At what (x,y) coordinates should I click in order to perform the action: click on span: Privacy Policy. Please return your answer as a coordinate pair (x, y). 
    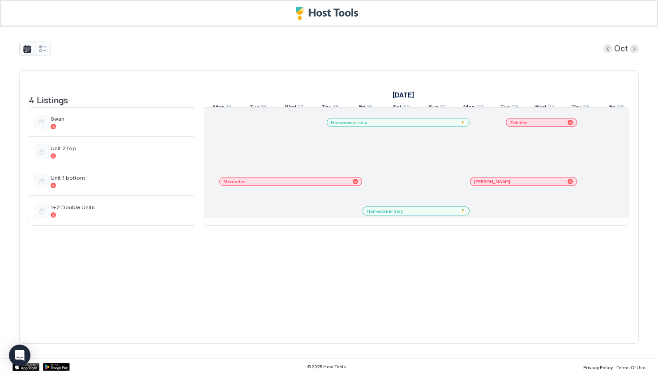
    Looking at the image, I should click on (598, 368).